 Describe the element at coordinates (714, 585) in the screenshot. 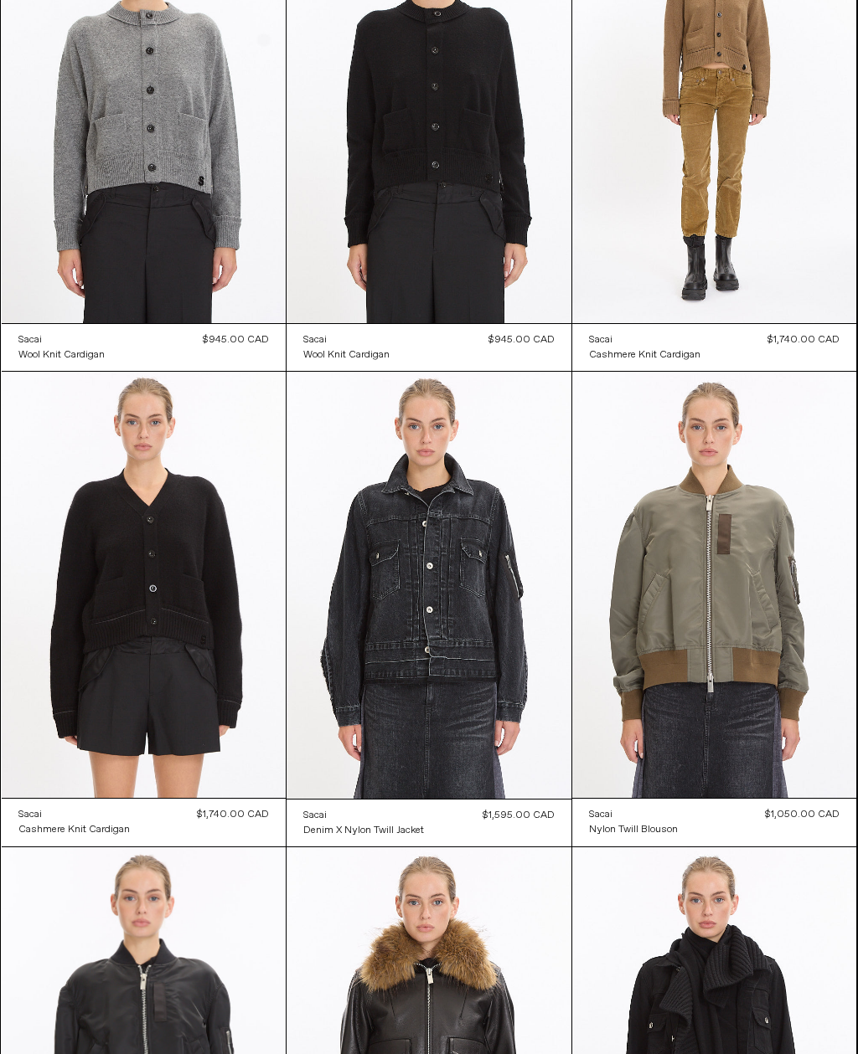

I see `img: Sacai Nylon Twill Blousen in taupe` at that location.